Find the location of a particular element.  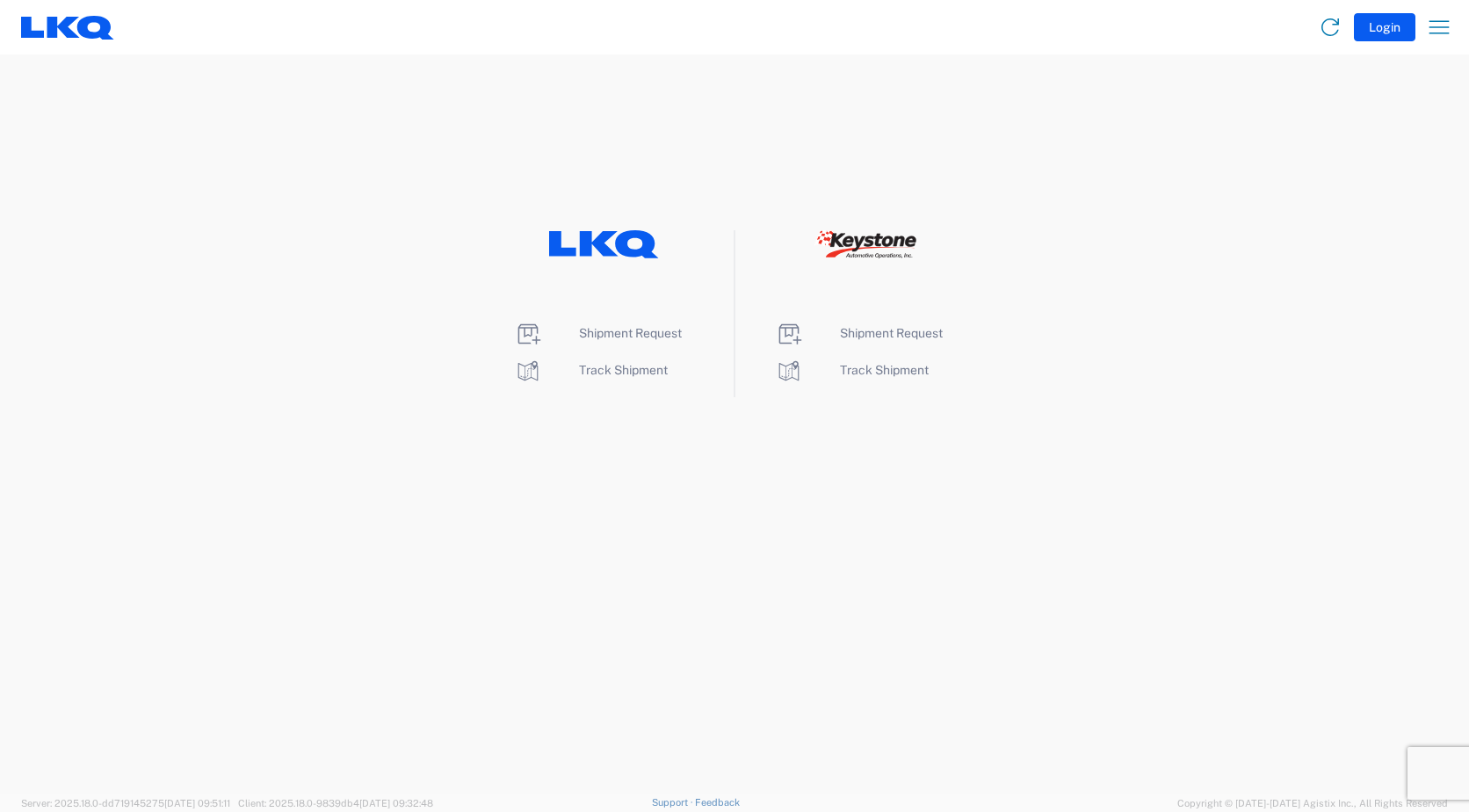

button: Login is located at coordinates (1385, 28).